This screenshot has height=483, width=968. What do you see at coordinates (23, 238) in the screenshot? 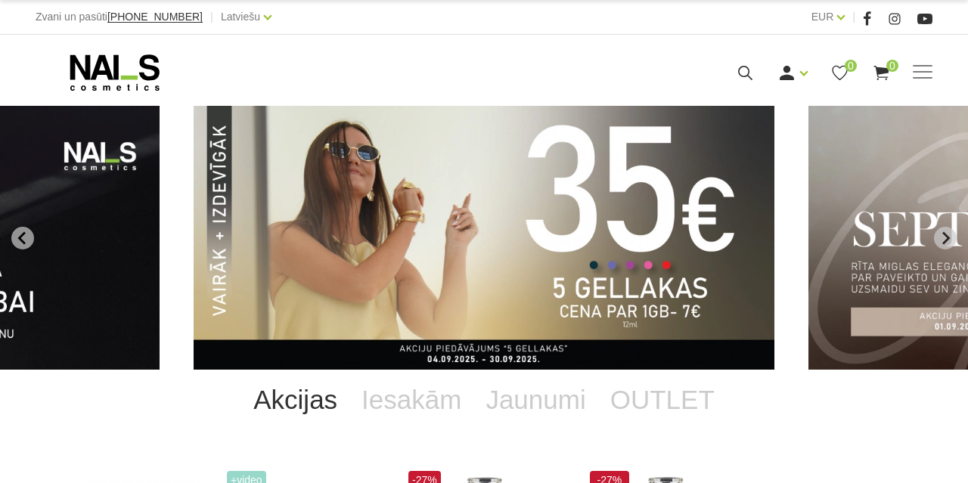
I see `button: Go to last slide` at bounding box center [23, 238].